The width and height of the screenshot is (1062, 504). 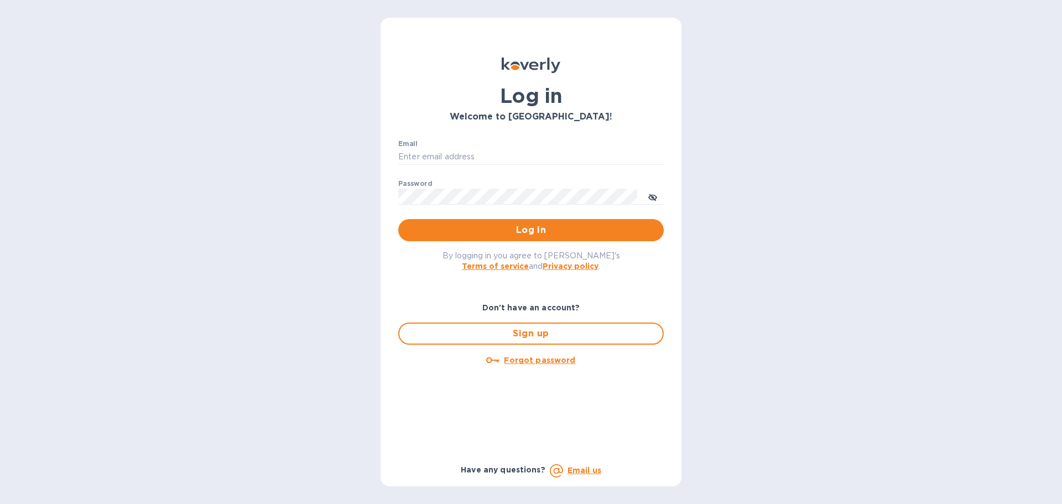 I want to click on label: Password, so click(x=415, y=184).